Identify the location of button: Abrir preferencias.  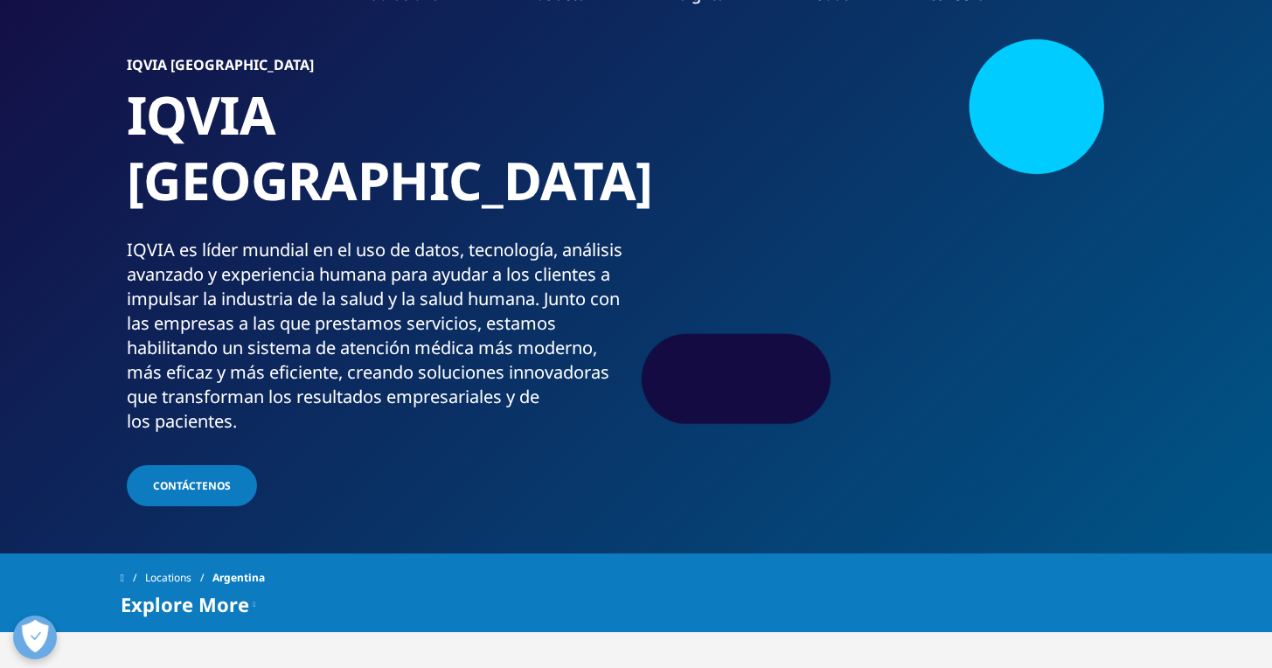
(35, 637).